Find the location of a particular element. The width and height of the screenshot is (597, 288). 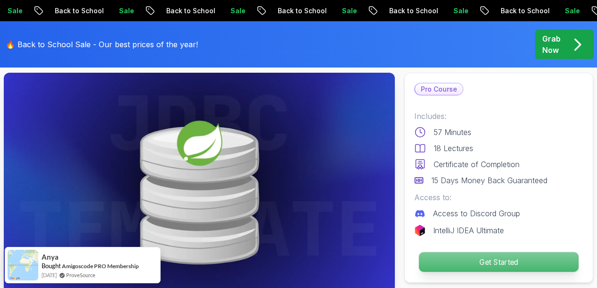

p: IntelliJ IDEA Ultimate is located at coordinates (469, 231).